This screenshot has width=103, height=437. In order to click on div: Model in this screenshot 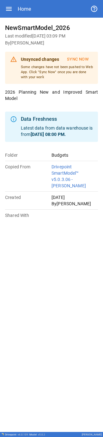, I will do `click(37, 435)`.